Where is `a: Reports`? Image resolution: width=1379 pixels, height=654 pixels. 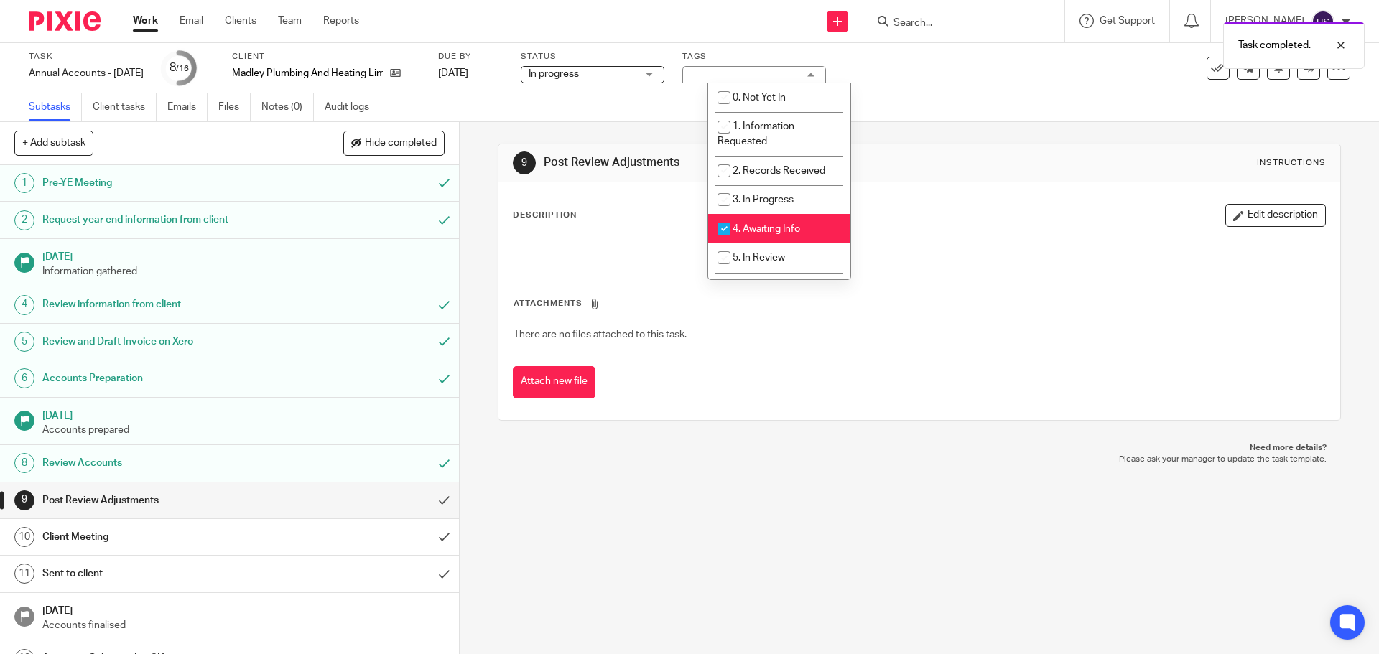
a: Reports is located at coordinates (341, 21).